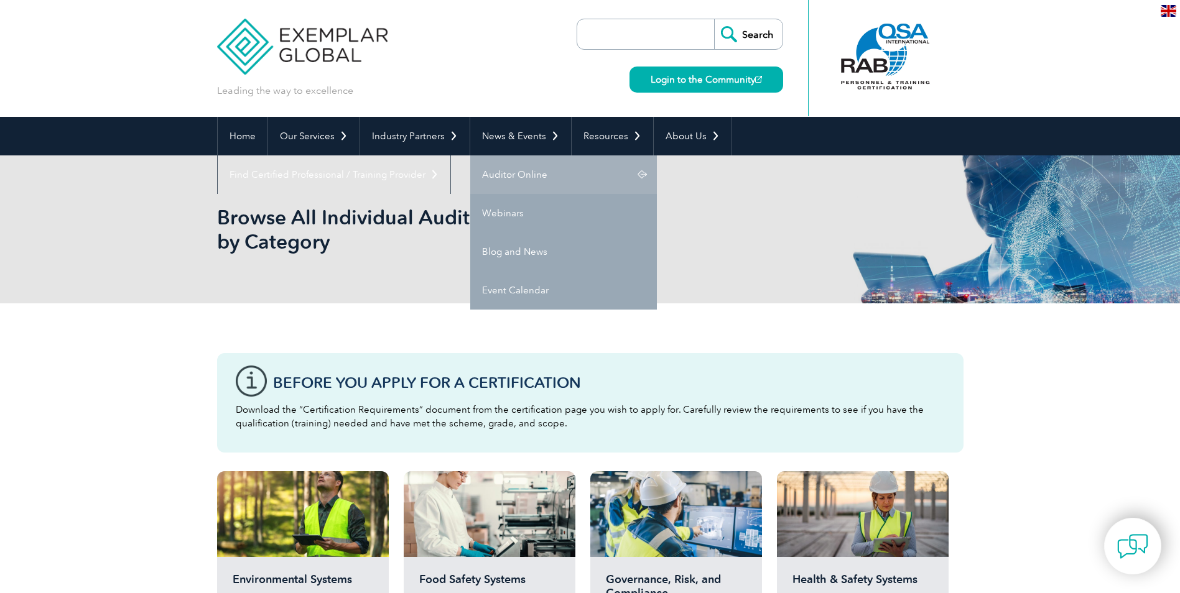 The height and width of the screenshot is (593, 1180). I want to click on img: open_square.png, so click(758, 79).